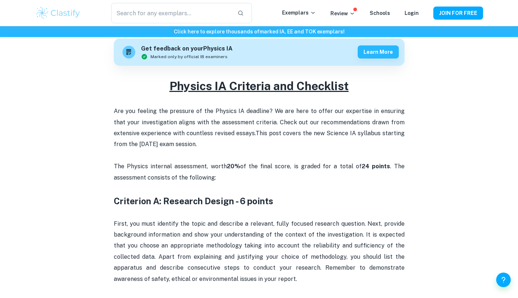 This screenshot has width=518, height=298. I want to click on h6: Get feedback on your Physics IA, so click(187, 49).